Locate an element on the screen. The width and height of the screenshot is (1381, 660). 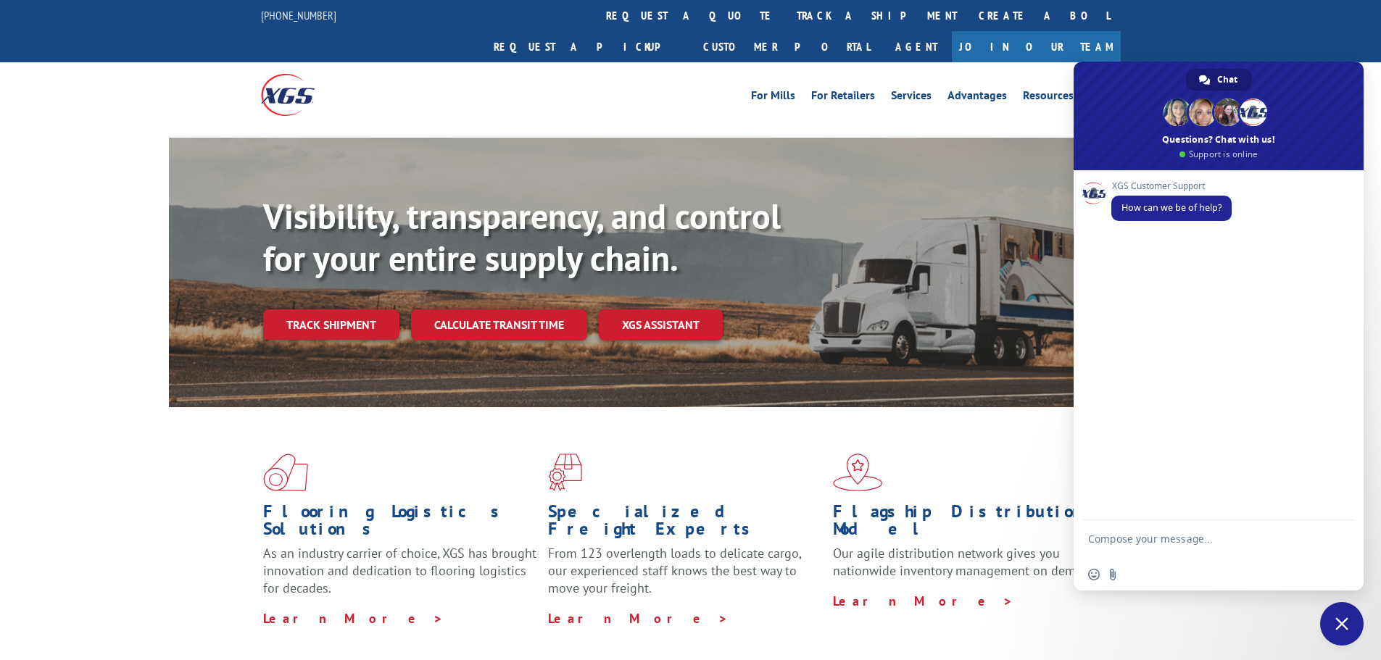
a: Calculate transit time is located at coordinates (499, 325).